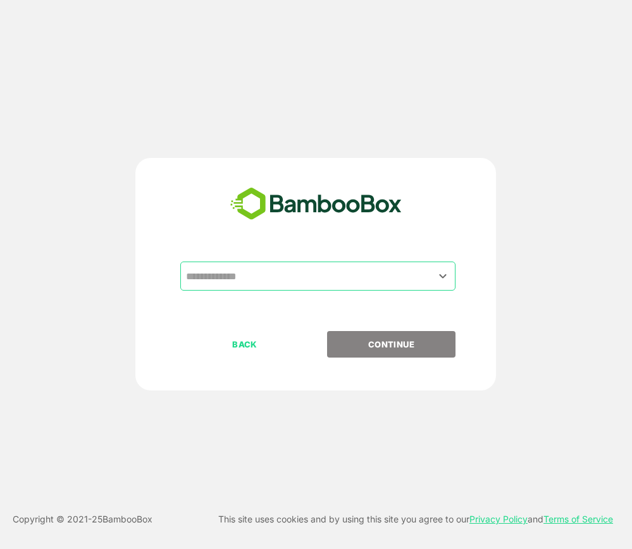  I want to click on p: BACK, so click(245, 345).